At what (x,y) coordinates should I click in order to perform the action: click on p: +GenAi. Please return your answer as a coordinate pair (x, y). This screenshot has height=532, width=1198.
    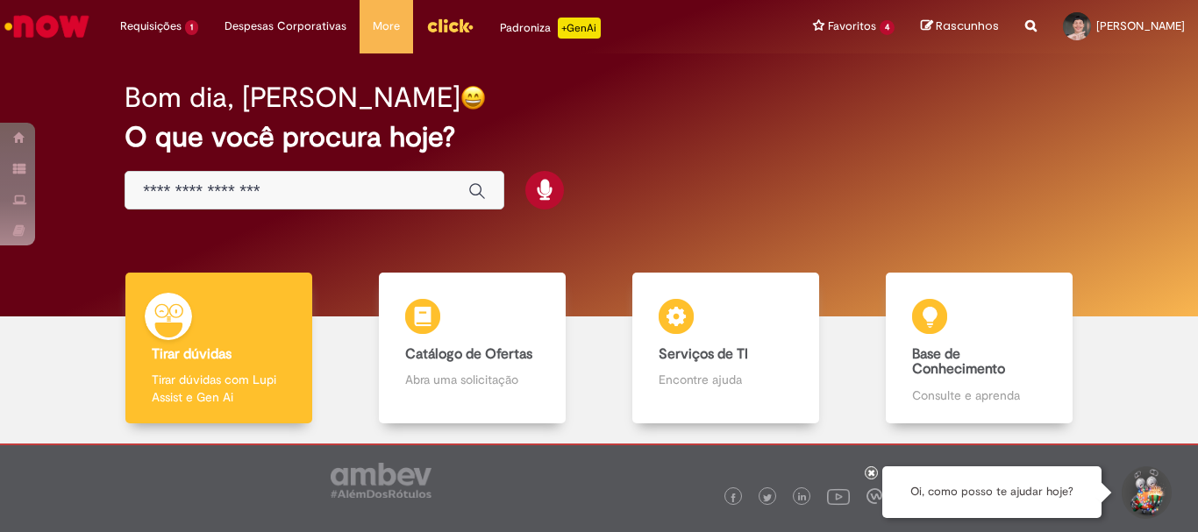
    Looking at the image, I should click on (579, 28).